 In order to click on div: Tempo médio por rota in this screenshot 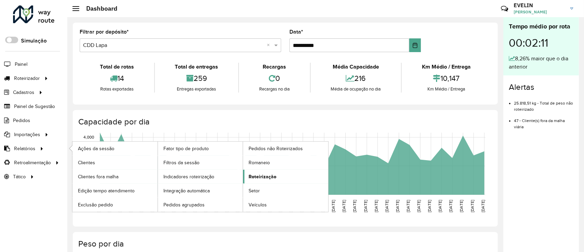, I will do `click(541, 26)`.